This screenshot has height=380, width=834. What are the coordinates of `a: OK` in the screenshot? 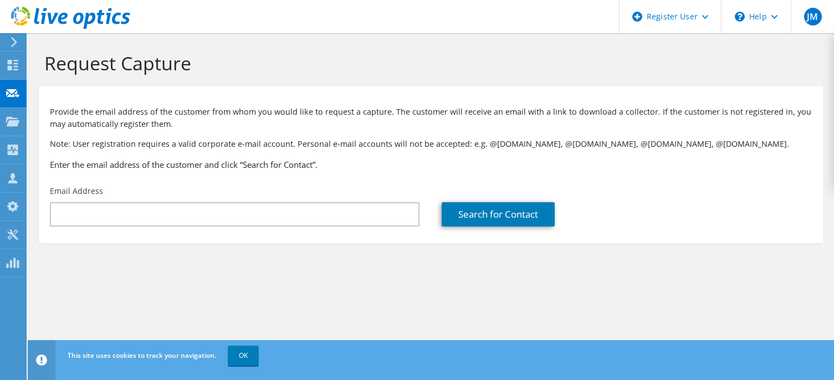 It's located at (243, 356).